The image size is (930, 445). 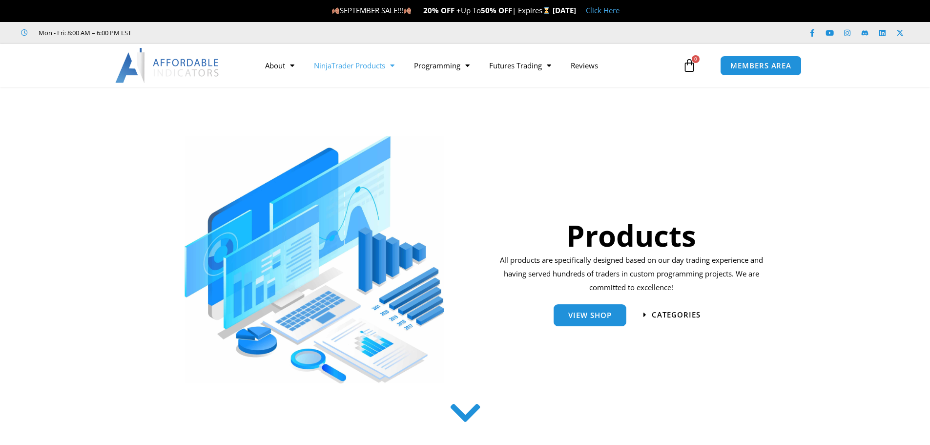 What do you see at coordinates (584, 65) in the screenshot?
I see `a: Reviews` at bounding box center [584, 65].